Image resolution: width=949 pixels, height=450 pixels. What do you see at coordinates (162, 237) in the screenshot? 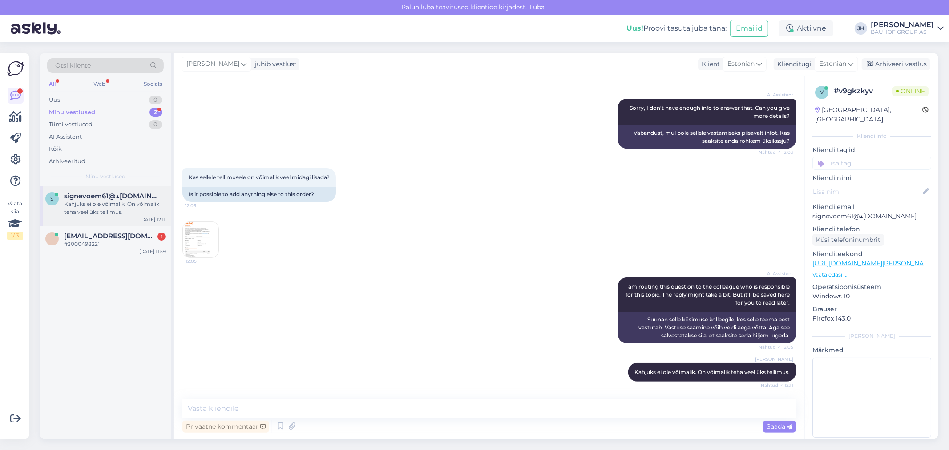
I see `div: 1` at bounding box center [162, 237].